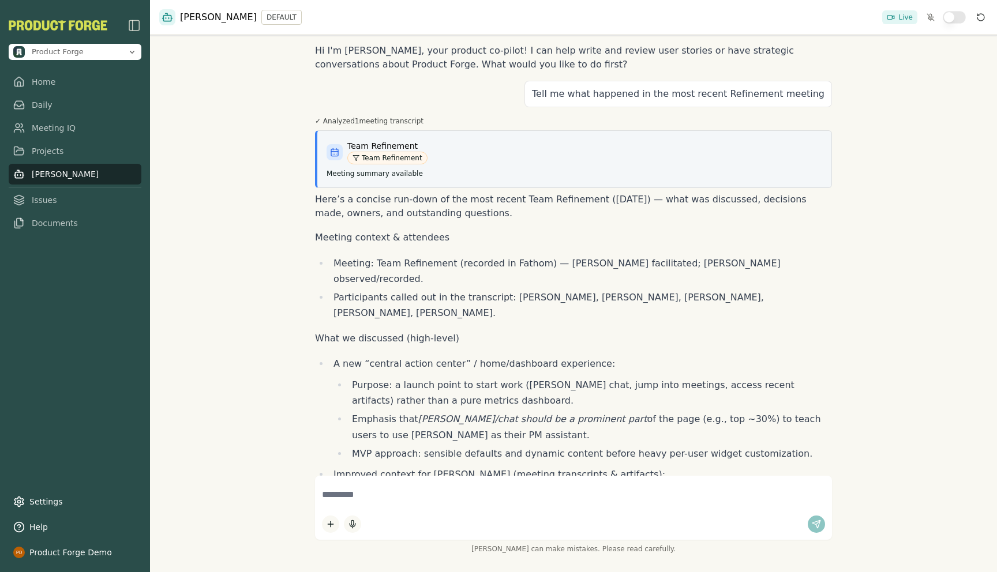 Image resolution: width=997 pixels, height=572 pixels. I want to click on img: sidebar, so click(134, 25).